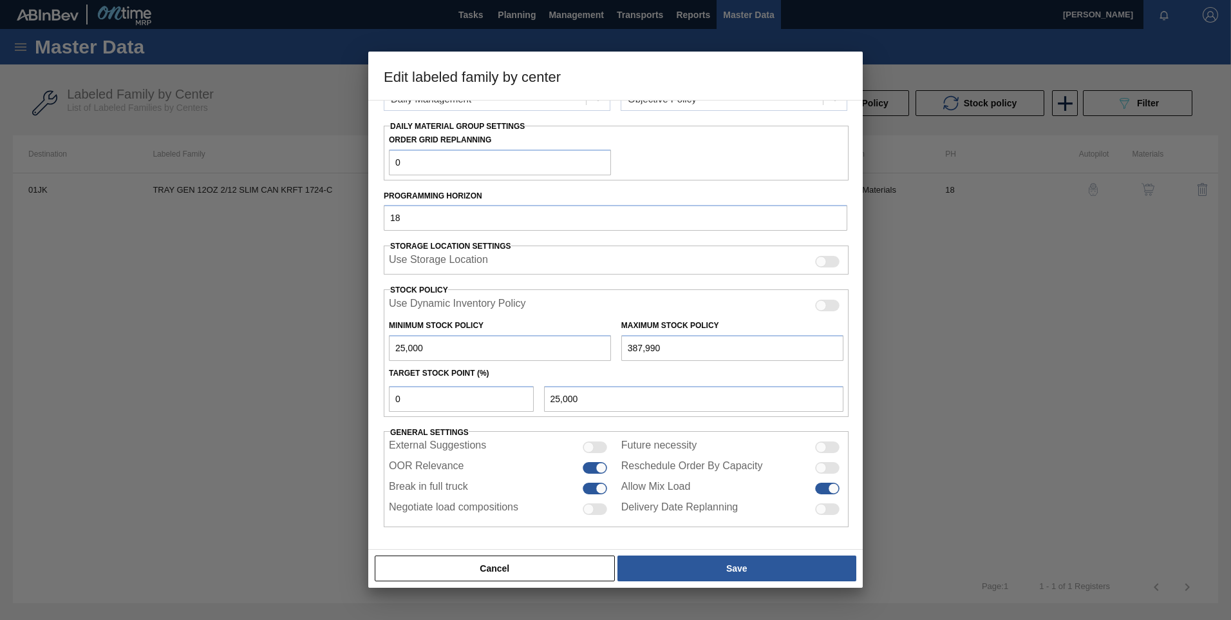 Image resolution: width=1231 pixels, height=620 pixels. I want to click on label: Break in full truck, so click(428, 488).